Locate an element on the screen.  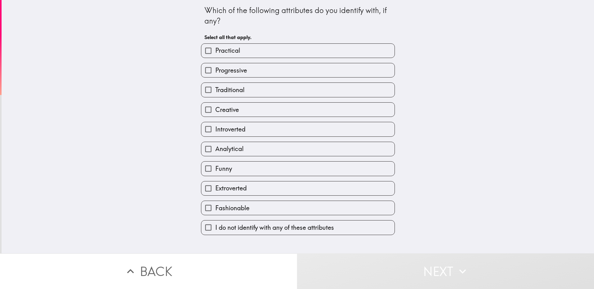
button: Analytical is located at coordinates (298, 149).